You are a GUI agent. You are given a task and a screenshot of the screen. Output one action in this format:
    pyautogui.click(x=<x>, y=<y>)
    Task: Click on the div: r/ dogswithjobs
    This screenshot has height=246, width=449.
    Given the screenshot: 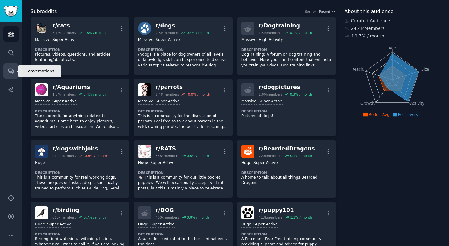 What is the action you would take?
    pyautogui.click(x=80, y=148)
    